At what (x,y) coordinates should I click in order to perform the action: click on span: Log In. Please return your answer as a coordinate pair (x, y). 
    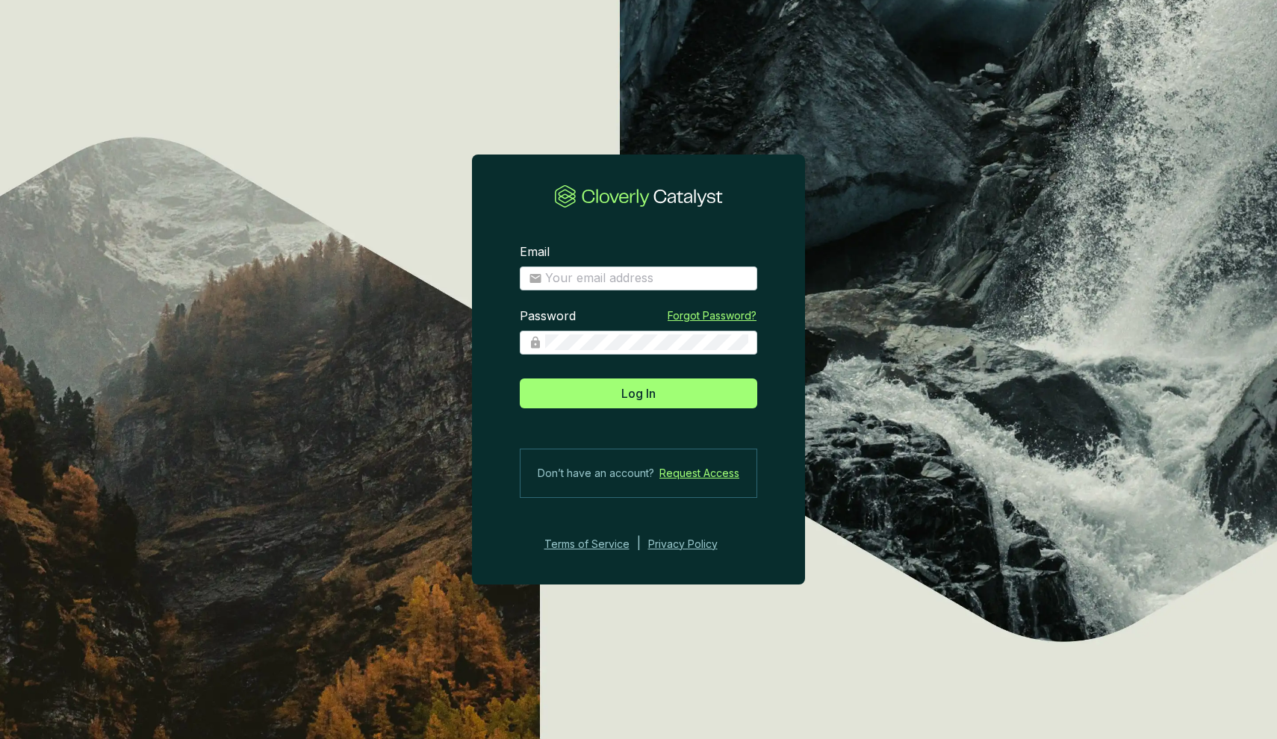
    Looking at the image, I should click on (639, 394).